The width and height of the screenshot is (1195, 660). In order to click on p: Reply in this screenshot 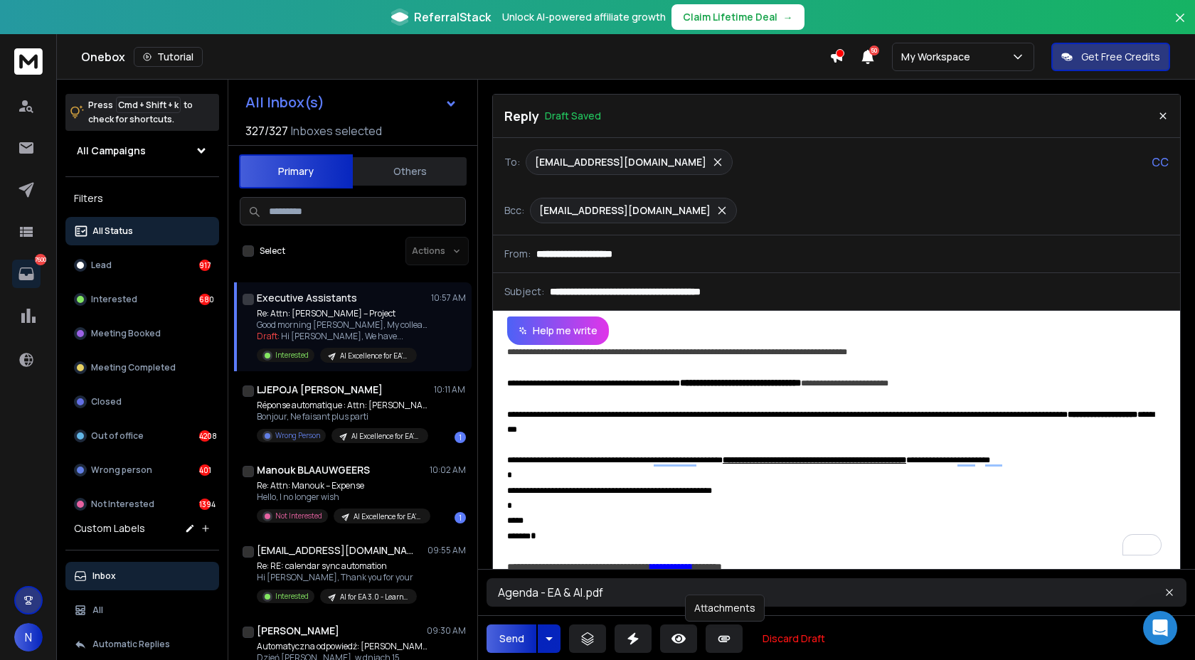, I will do `click(521, 116)`.